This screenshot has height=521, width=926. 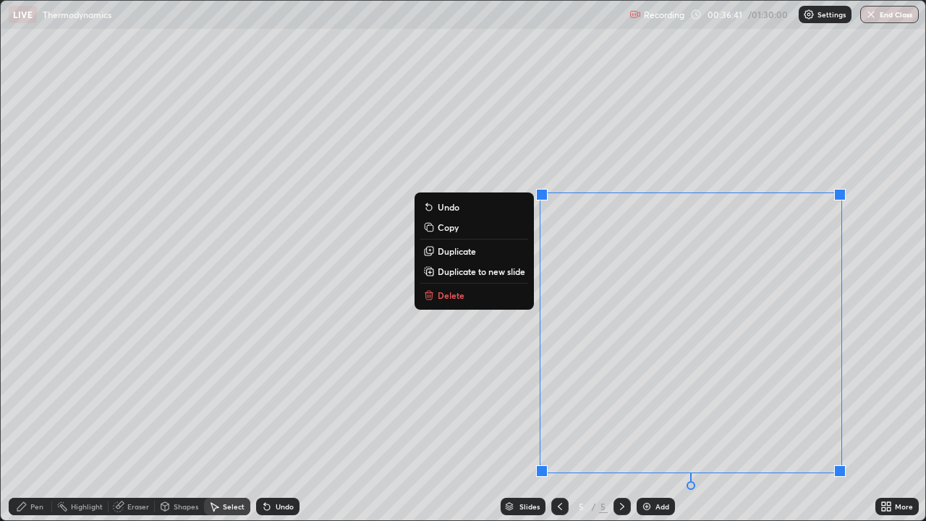 I want to click on button: Delete, so click(x=474, y=295).